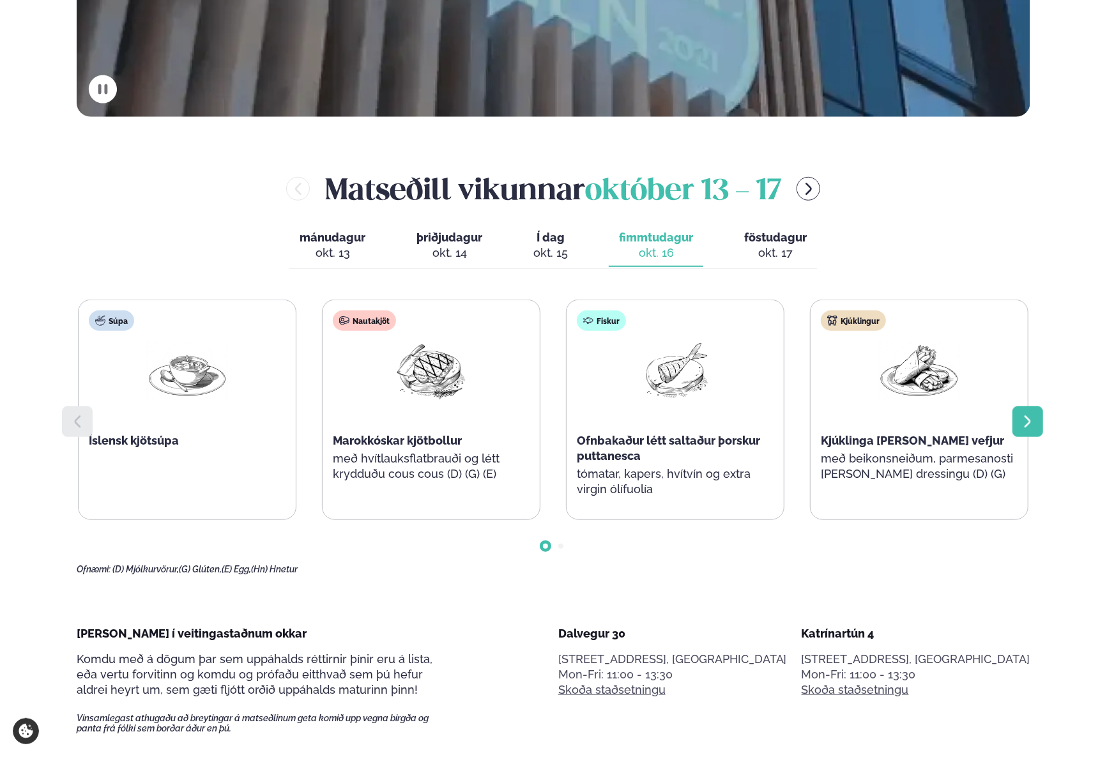 The image size is (1107, 757). Describe the element at coordinates (264, 723) in the screenshot. I see `span: Vinsamlegast athugaðu að breytingar á matseðlinum geta komið upp vegna birgða og panta frá fólki ...` at that location.